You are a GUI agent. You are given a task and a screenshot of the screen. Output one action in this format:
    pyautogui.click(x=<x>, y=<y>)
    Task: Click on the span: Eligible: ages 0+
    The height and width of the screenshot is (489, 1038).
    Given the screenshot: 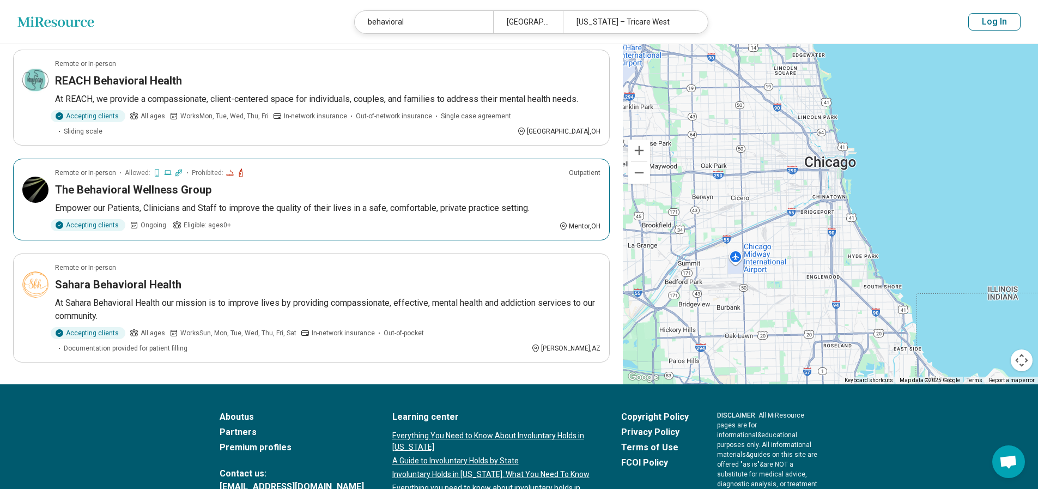 What is the action you would take?
    pyautogui.click(x=207, y=225)
    